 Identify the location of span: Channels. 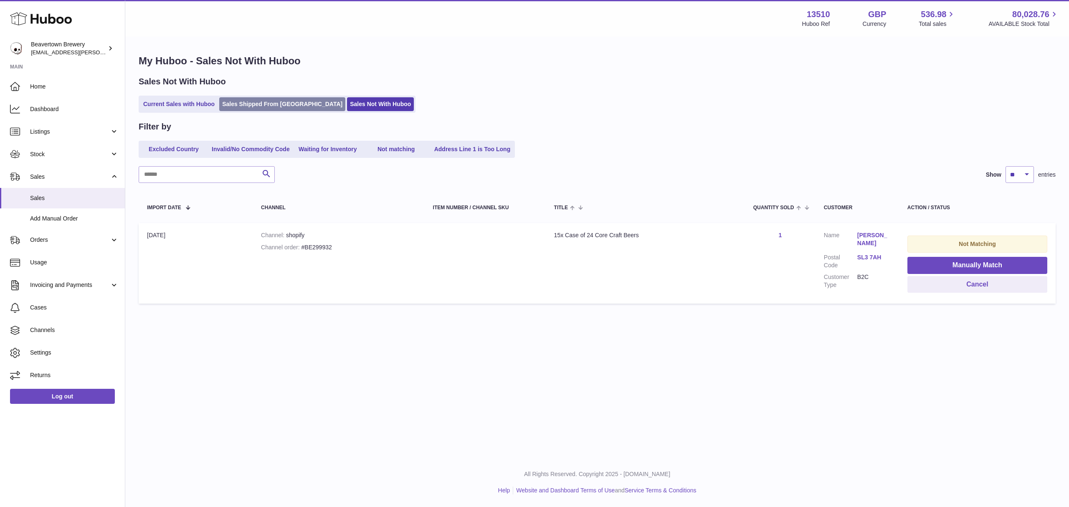
(74, 330).